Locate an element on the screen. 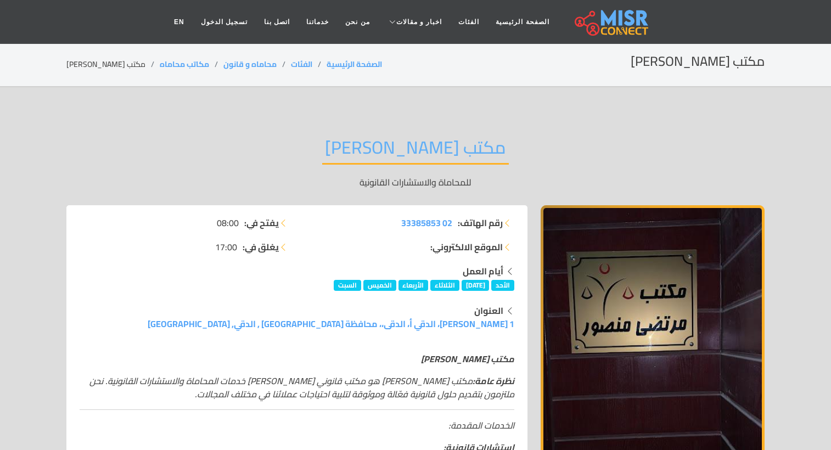 Image resolution: width=831 pixels, height=450 pixels. strong: رقم الهاتف: is located at coordinates (480, 223).